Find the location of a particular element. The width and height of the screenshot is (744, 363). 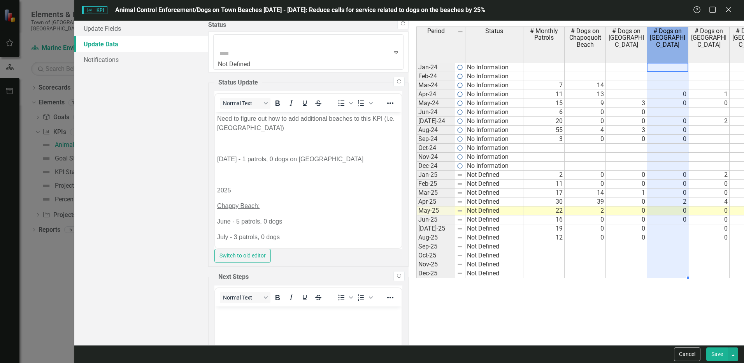

td: Jan-24 is located at coordinates (436, 67).